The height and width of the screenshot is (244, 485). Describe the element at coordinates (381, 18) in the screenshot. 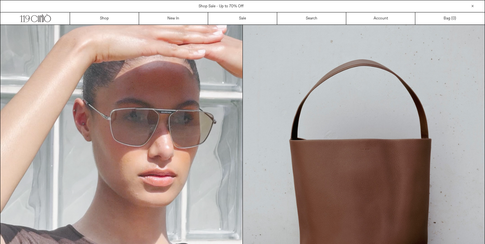

I see `a: Account` at that location.